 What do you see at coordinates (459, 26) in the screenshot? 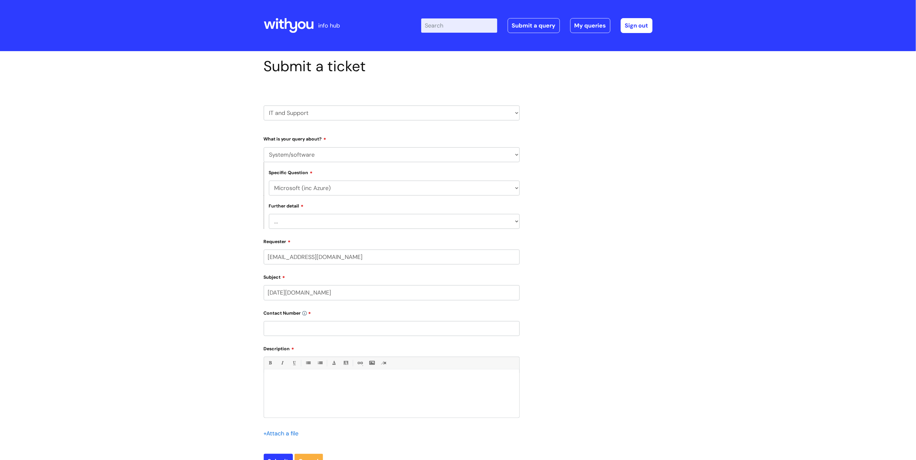
I see `input: Search` at bounding box center [459, 26].